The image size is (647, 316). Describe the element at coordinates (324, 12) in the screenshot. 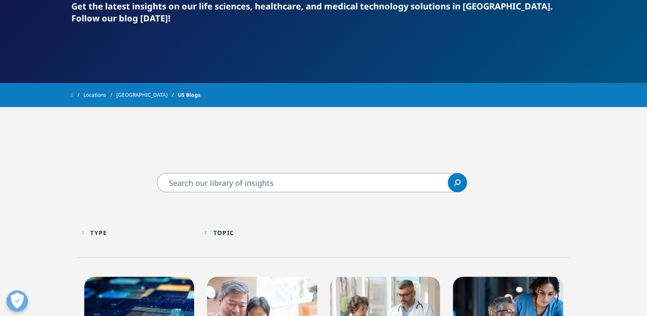

I see `div: Get the latest insights on our life sciences, healthcare, and medical technology solutions in [GE...` at that location.